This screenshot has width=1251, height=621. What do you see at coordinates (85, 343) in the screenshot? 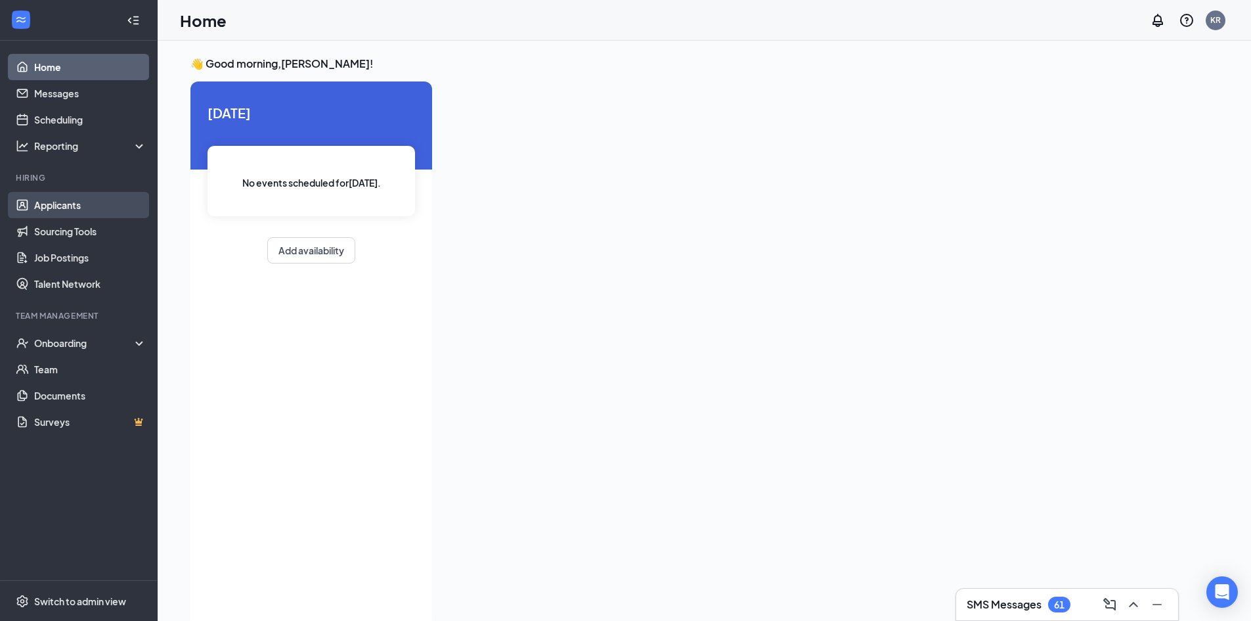
I see `div: Onboarding` at bounding box center [85, 343].